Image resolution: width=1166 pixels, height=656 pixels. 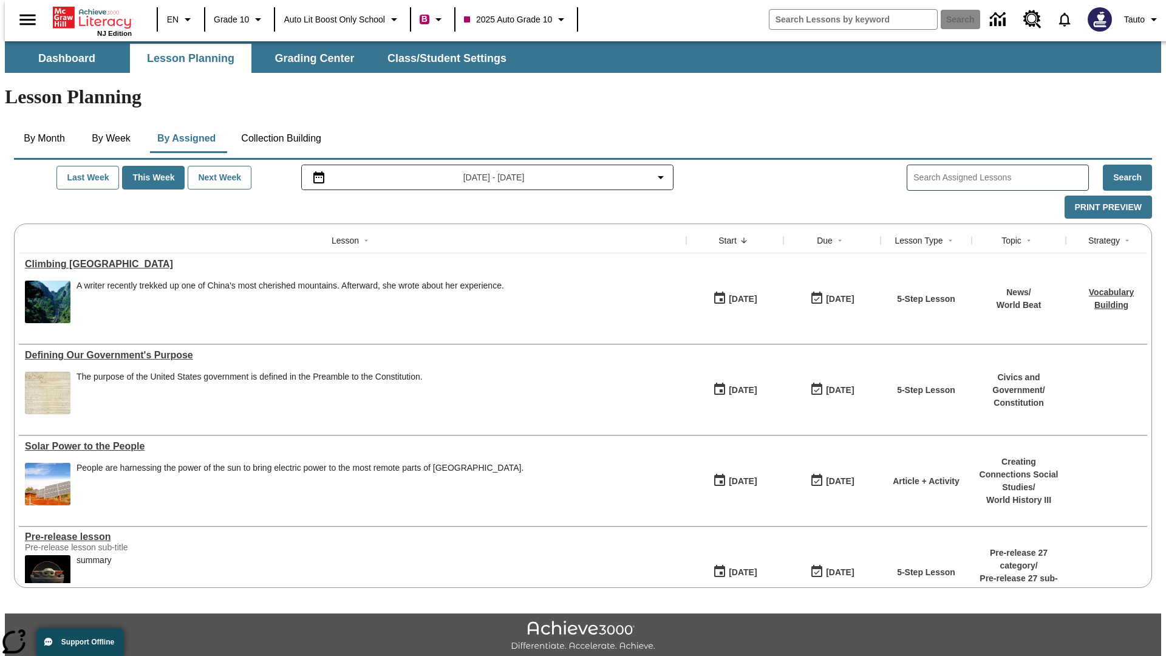 I want to click on button: By Month, so click(x=44, y=138).